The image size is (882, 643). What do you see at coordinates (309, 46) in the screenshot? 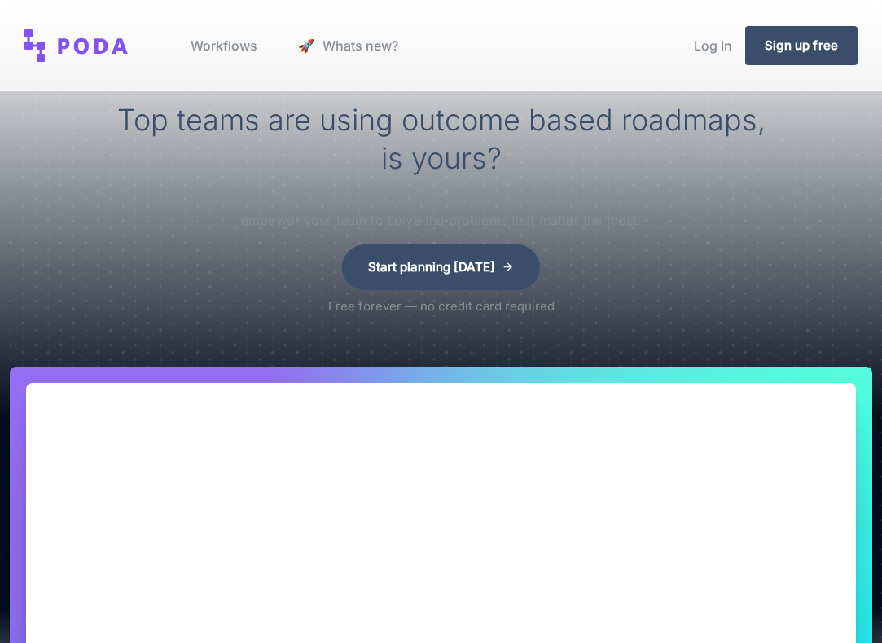
I see `span: launch` at bounding box center [309, 46].